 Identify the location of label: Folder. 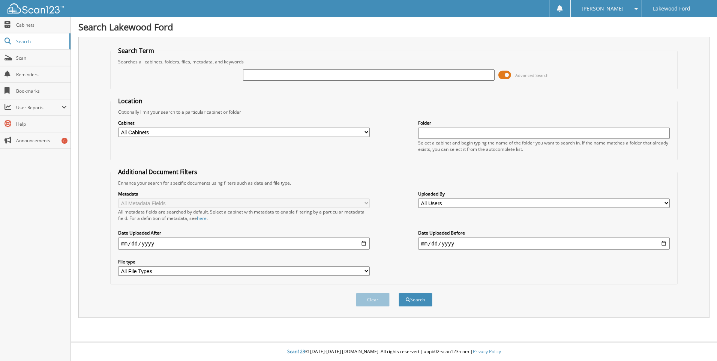
(544, 123).